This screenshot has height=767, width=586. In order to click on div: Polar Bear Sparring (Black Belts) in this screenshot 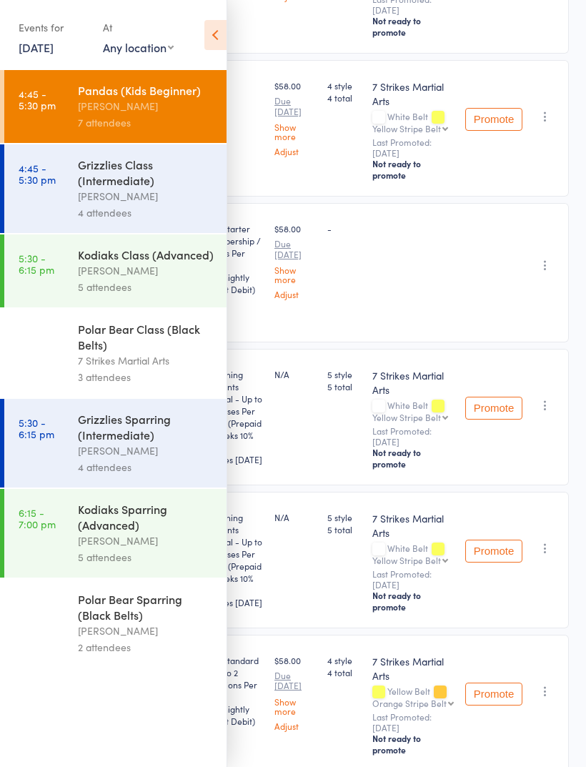, I will do `click(146, 607)`.